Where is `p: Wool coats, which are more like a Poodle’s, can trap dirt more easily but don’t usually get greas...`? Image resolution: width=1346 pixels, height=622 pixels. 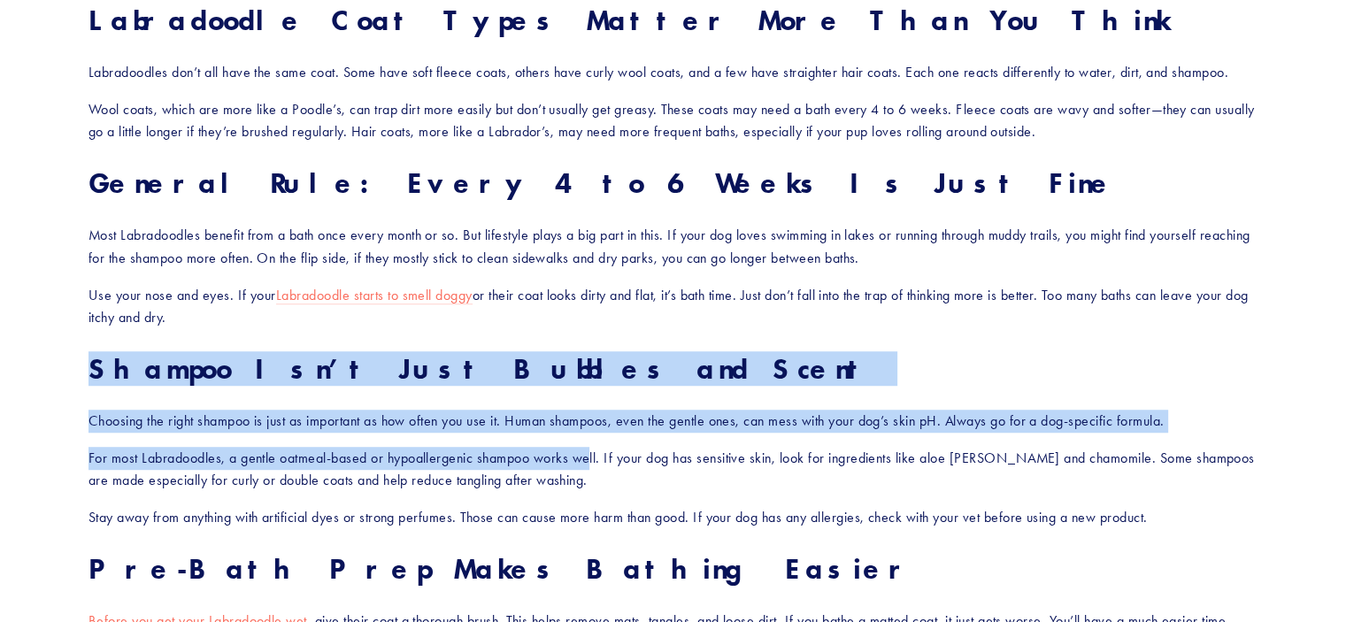
p: Wool coats, which are more like a Poodle’s, can trap dirt more easily but don’t usually get greas... is located at coordinates (673, 120).